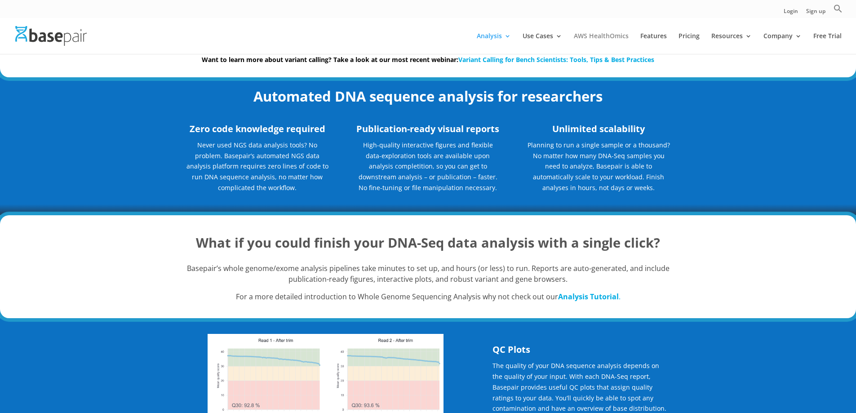  Describe the element at coordinates (790, 13) in the screenshot. I see `a: Login` at that location.